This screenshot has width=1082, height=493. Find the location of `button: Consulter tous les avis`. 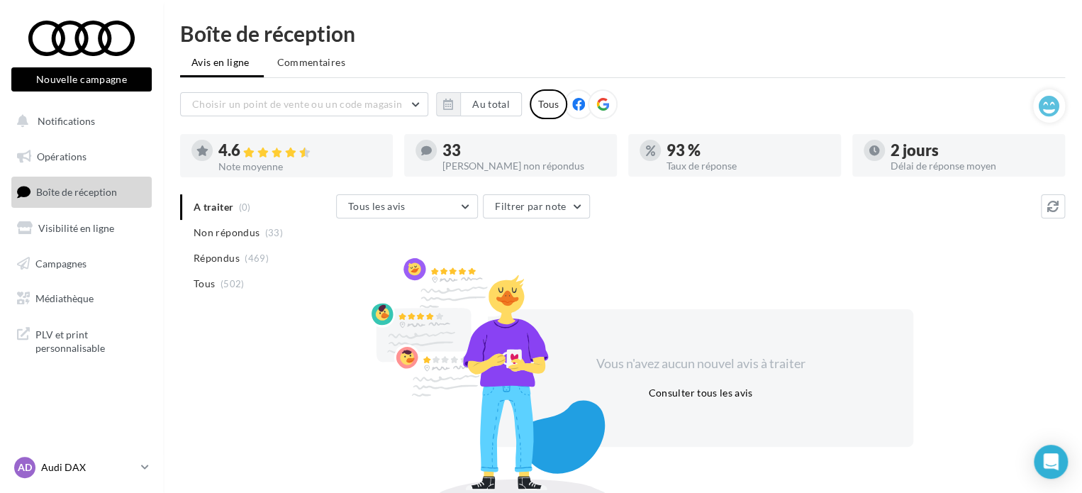

button: Consulter tous les avis is located at coordinates (700, 393).